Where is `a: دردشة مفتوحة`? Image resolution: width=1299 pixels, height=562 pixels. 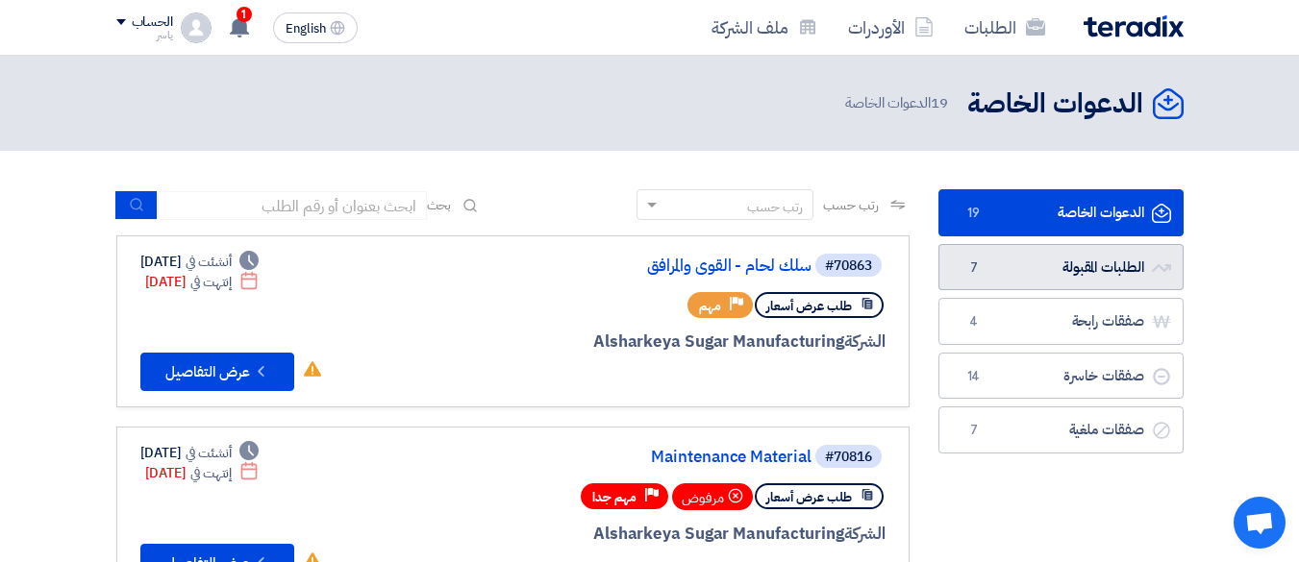 a: دردشة مفتوحة is located at coordinates (1260, 523).